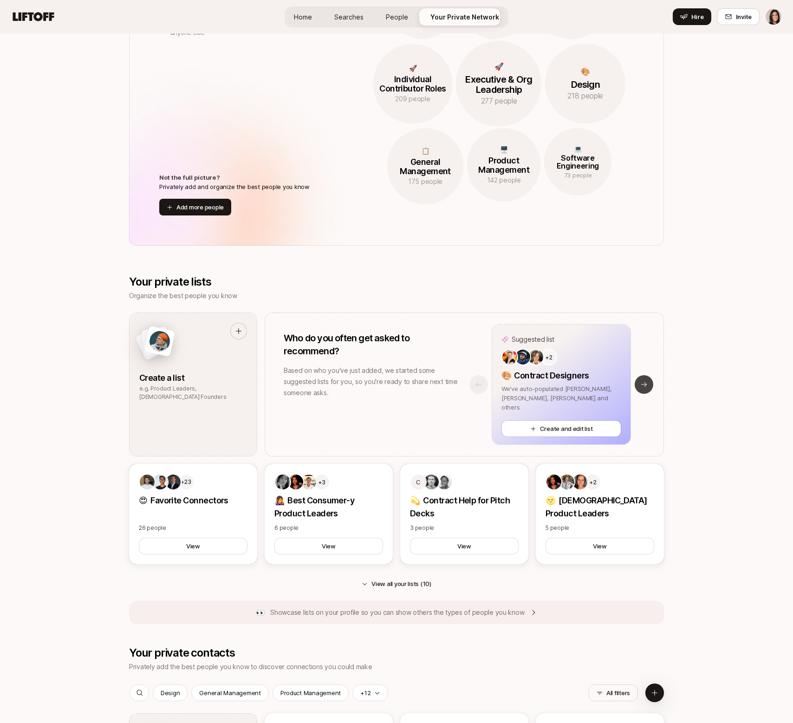 The height and width of the screenshot is (723, 793). I want to click on img: c69c562c_765e_4833_8521_427a2f07419c.jpg, so click(523, 357).